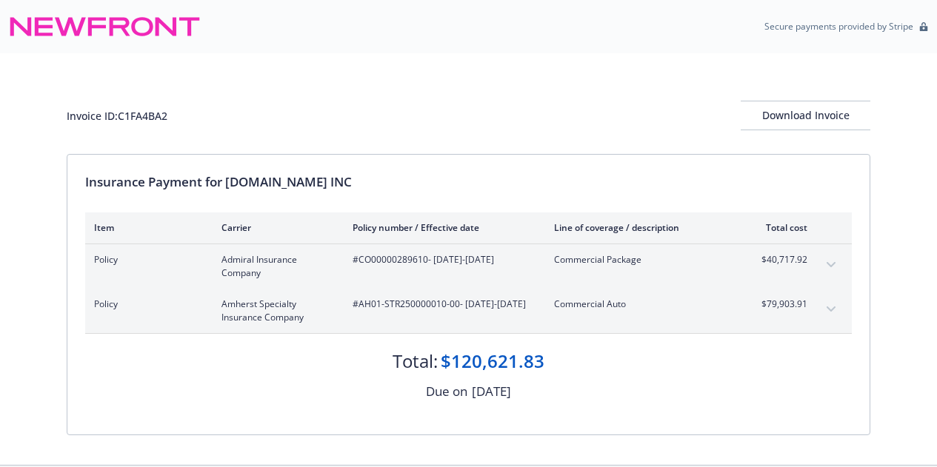 This screenshot has height=467, width=937. Describe the element at coordinates (275, 311) in the screenshot. I see `span: Amherst Specialty Insurance Company` at that location.